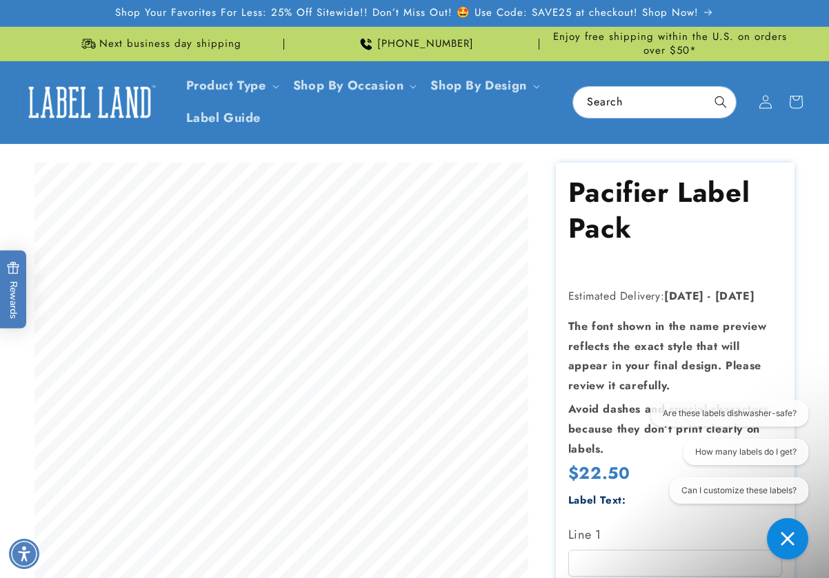 The height and width of the screenshot is (578, 829). What do you see at coordinates (104, 52) in the screenshot?
I see `button: How many labels do I get?` at bounding box center [104, 52].